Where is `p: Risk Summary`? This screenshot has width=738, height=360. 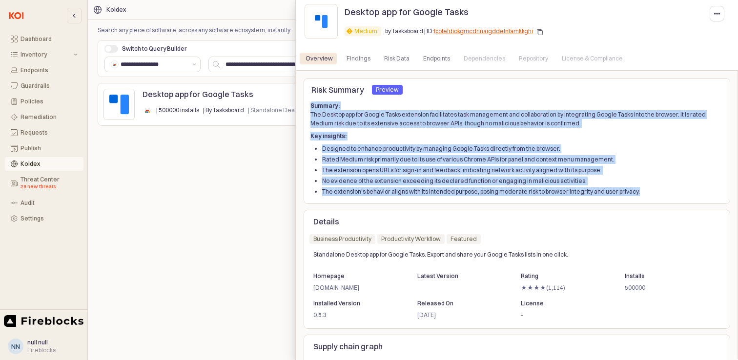
p: Risk Summary is located at coordinates (338, 90).